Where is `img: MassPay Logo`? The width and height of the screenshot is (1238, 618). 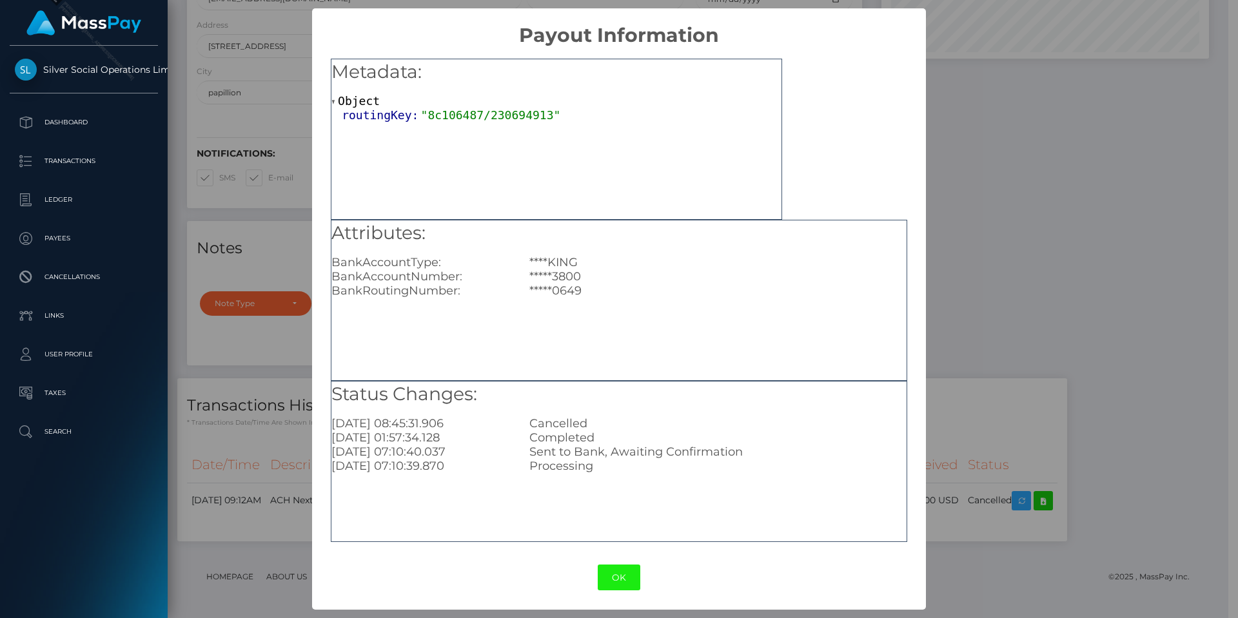 img: MassPay Logo is located at coordinates (84, 23).